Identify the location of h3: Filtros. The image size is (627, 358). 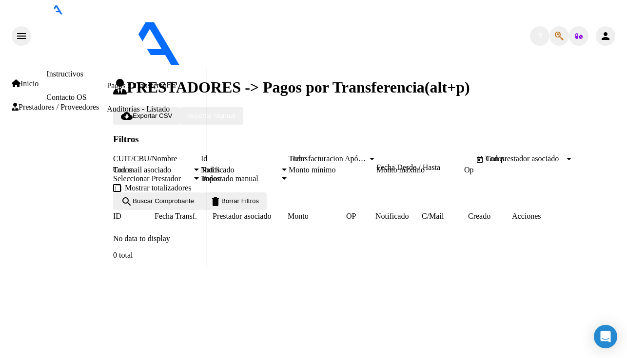
(368, 139).